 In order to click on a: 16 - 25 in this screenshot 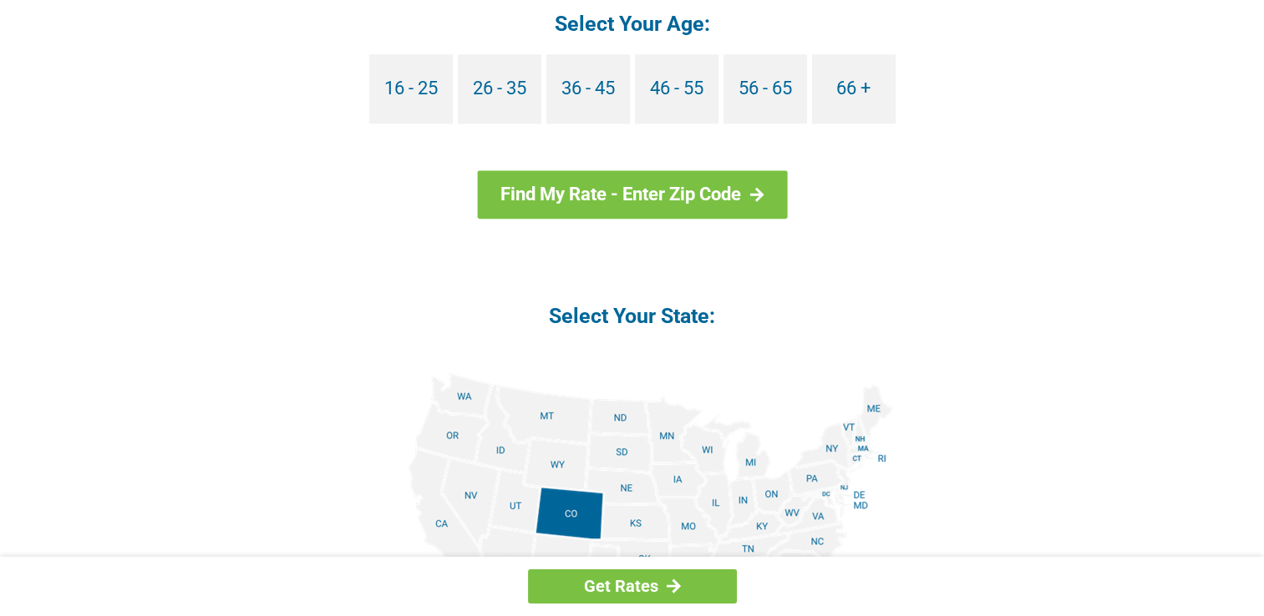, I will do `click(411, 89)`.